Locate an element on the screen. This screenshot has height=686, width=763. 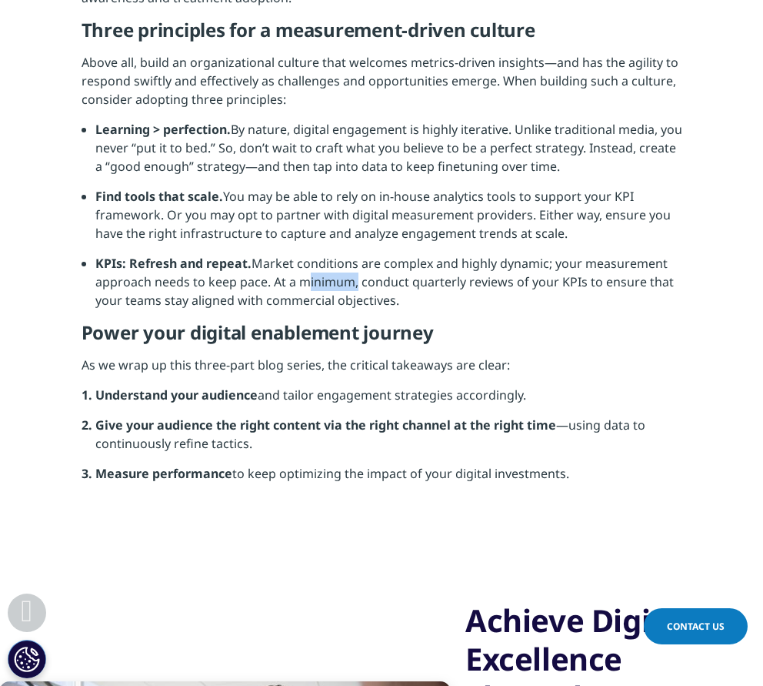
li: By nature, digital engagement is highly iterative. Unlike traditional media, you never “put it to... is located at coordinates (389, 153).